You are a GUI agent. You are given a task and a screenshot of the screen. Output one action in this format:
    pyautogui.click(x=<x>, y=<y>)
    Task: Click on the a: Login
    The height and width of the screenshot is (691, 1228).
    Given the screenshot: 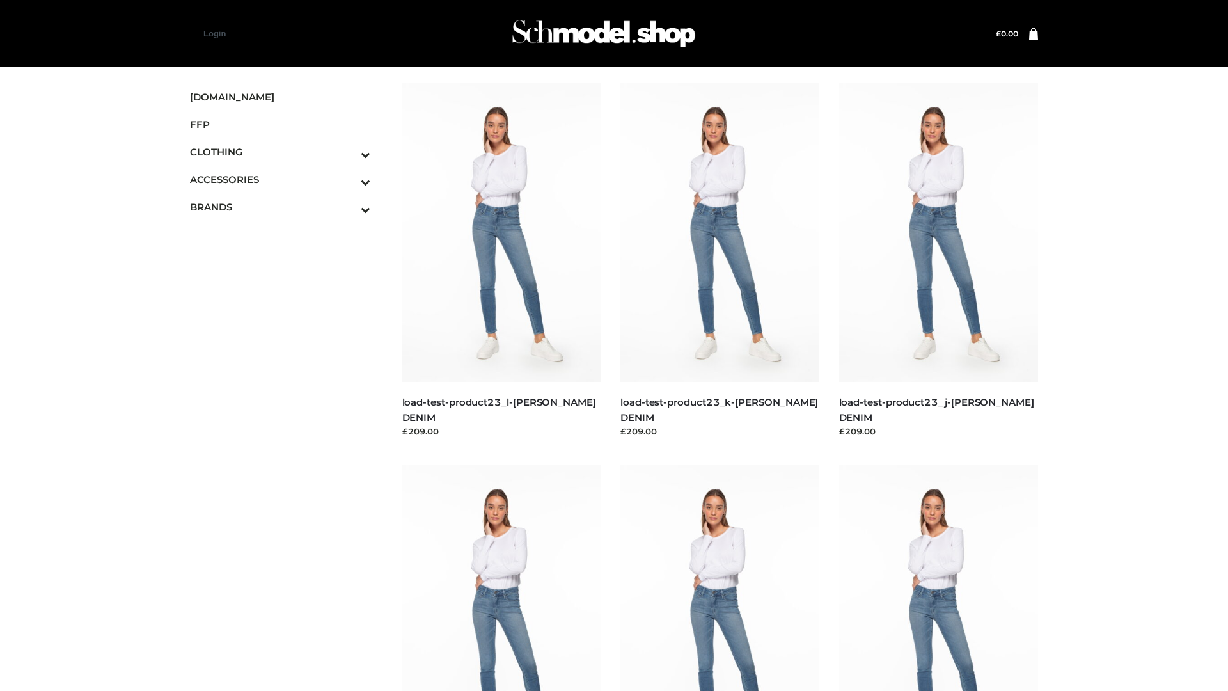 What is the action you would take?
    pyautogui.click(x=214, y=33)
    